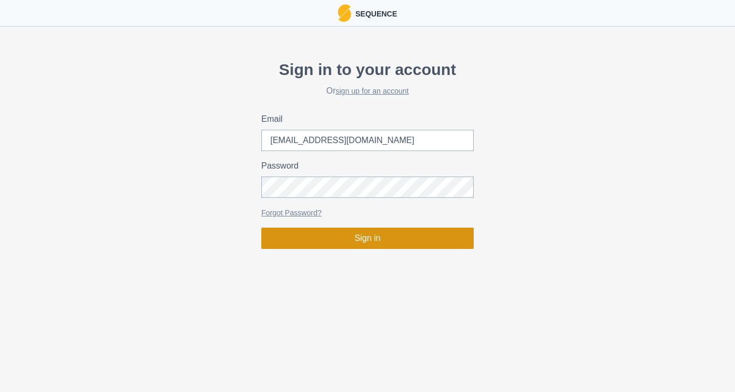 Image resolution: width=735 pixels, height=392 pixels. What do you see at coordinates (364, 119) in the screenshot?
I see `label: Email` at bounding box center [364, 119].